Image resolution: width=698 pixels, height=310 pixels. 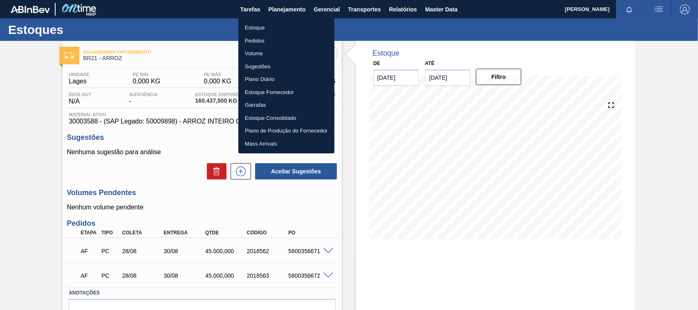 What do you see at coordinates (286, 41) in the screenshot?
I see `a: Pedidos` at bounding box center [286, 41].